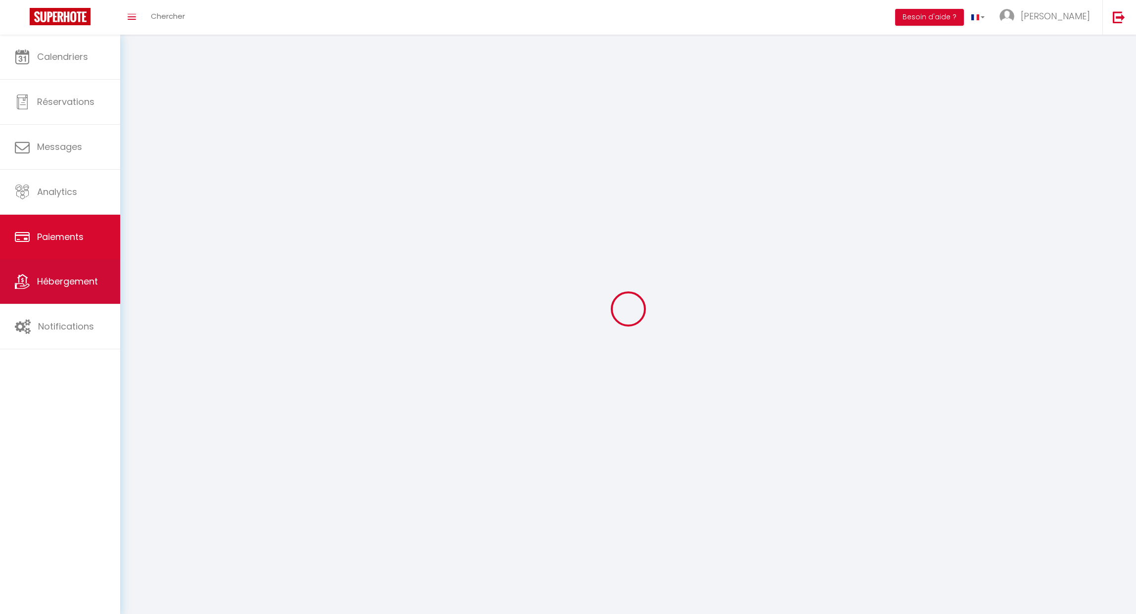 This screenshot has width=1136, height=614. I want to click on span: Réservations, so click(66, 101).